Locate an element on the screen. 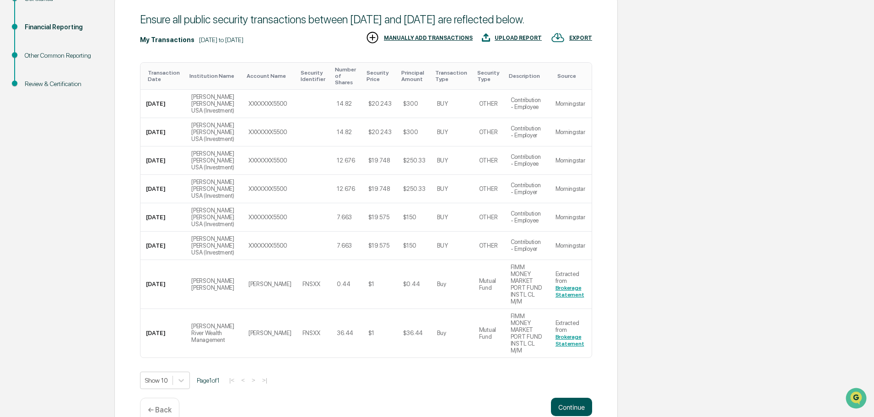 The image size is (874, 417). a: 🗄️Attestations is located at coordinates (90, 120).